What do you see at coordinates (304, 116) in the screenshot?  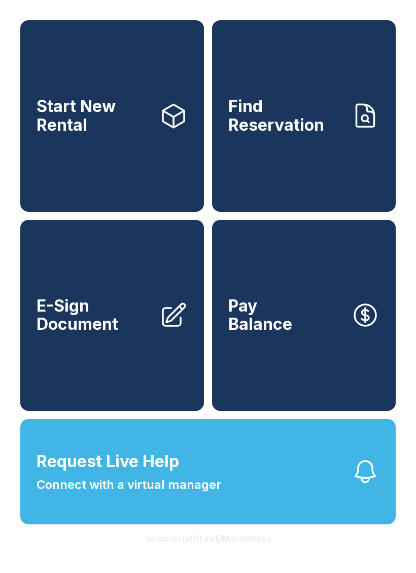 I see `a: Find Reservation` at bounding box center [304, 116].